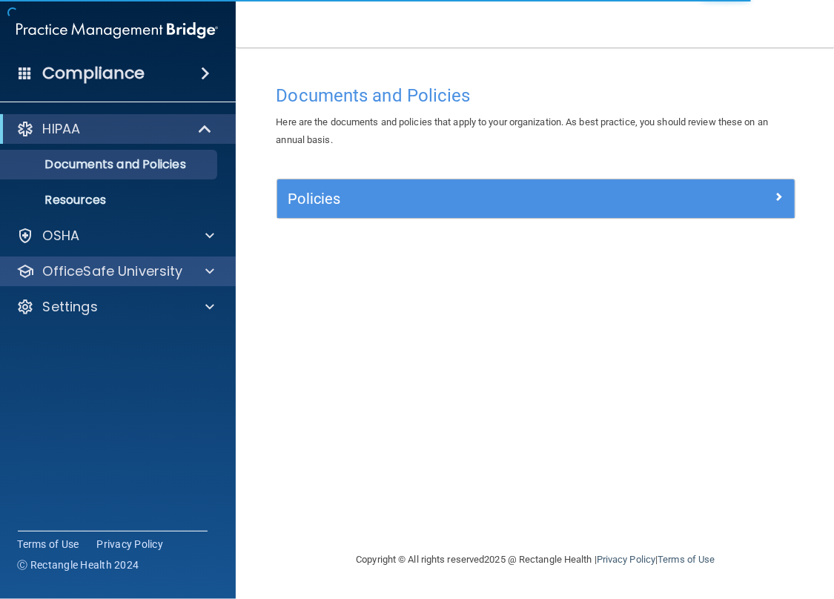  I want to click on h5: Policies, so click(471, 199).